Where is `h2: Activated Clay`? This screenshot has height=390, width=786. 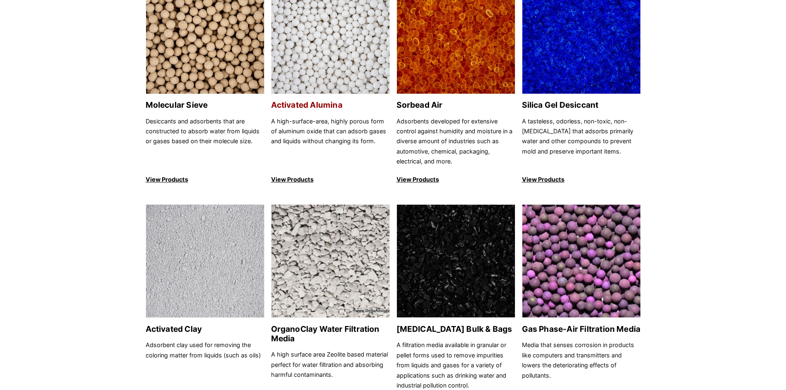
h2: Activated Clay is located at coordinates (205, 329).